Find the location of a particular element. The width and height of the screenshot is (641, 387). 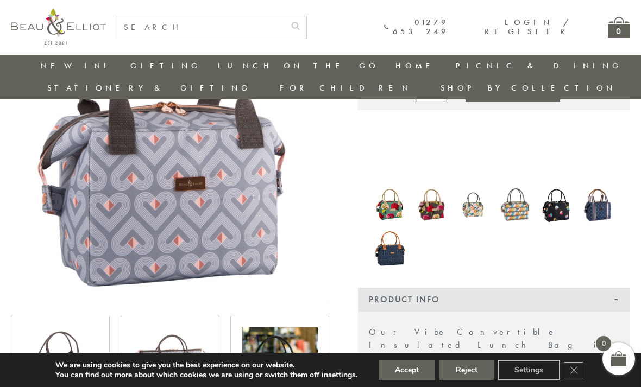

a: Navy Broken-hearted Convertible Insulated Lunch Bag is located at coordinates (390, 250).